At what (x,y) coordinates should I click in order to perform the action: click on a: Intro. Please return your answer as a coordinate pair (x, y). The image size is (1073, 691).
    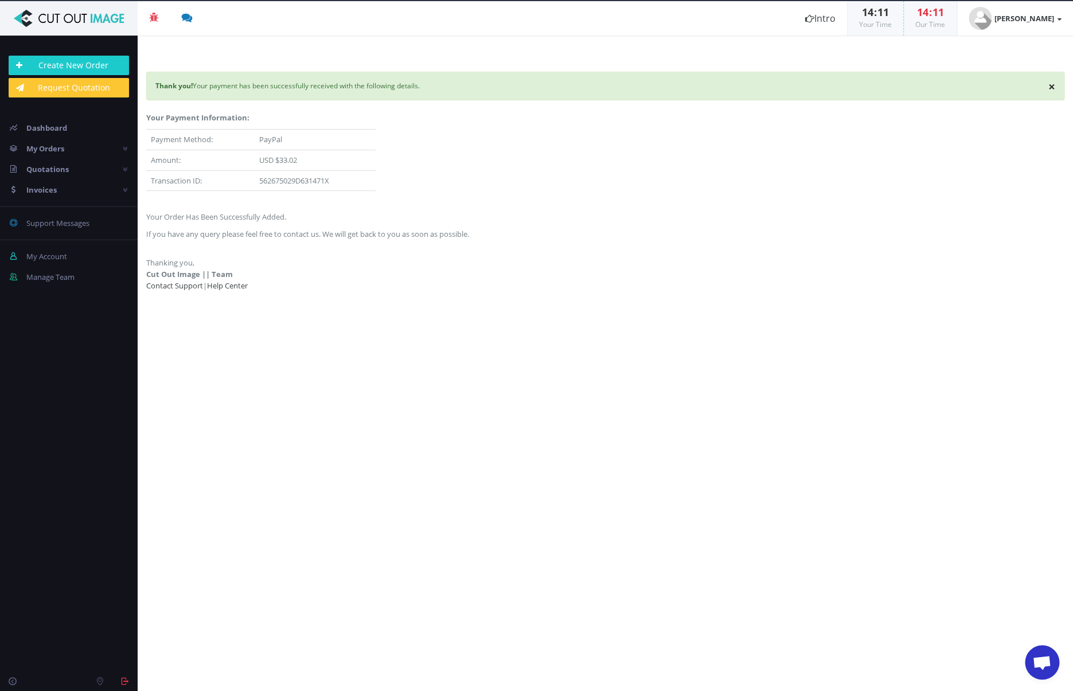
    Looking at the image, I should click on (820, 18).